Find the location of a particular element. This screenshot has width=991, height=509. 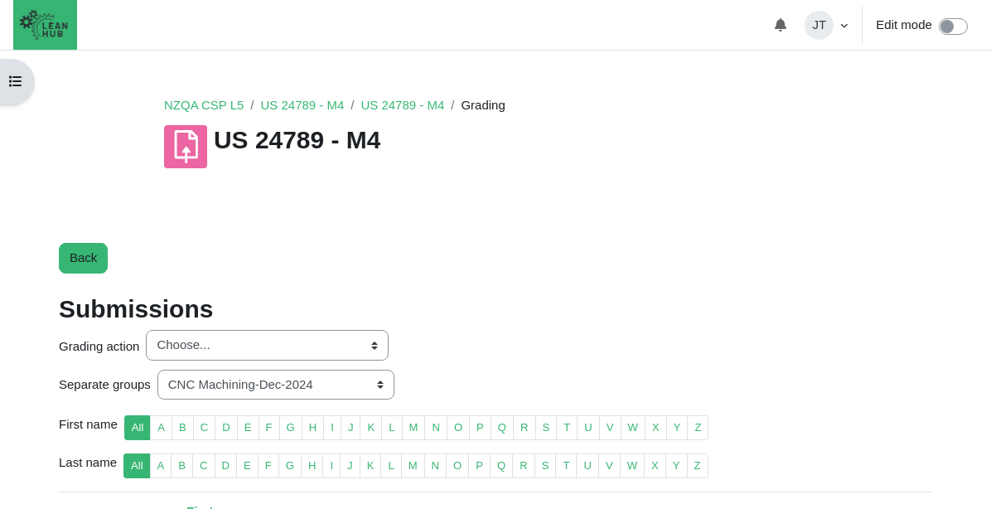

a: Back is located at coordinates (83, 258).